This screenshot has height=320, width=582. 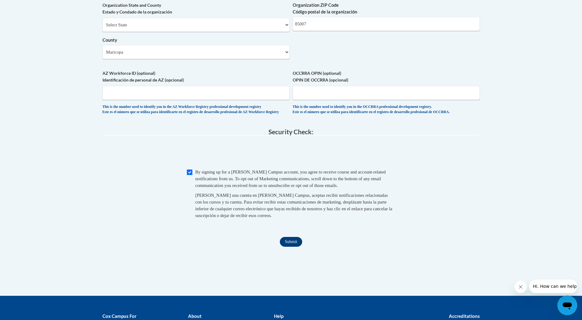 I want to click on label: OCCRRA OPIN (optional) OPIN DE OCCRRA (opcional), so click(x=386, y=77).